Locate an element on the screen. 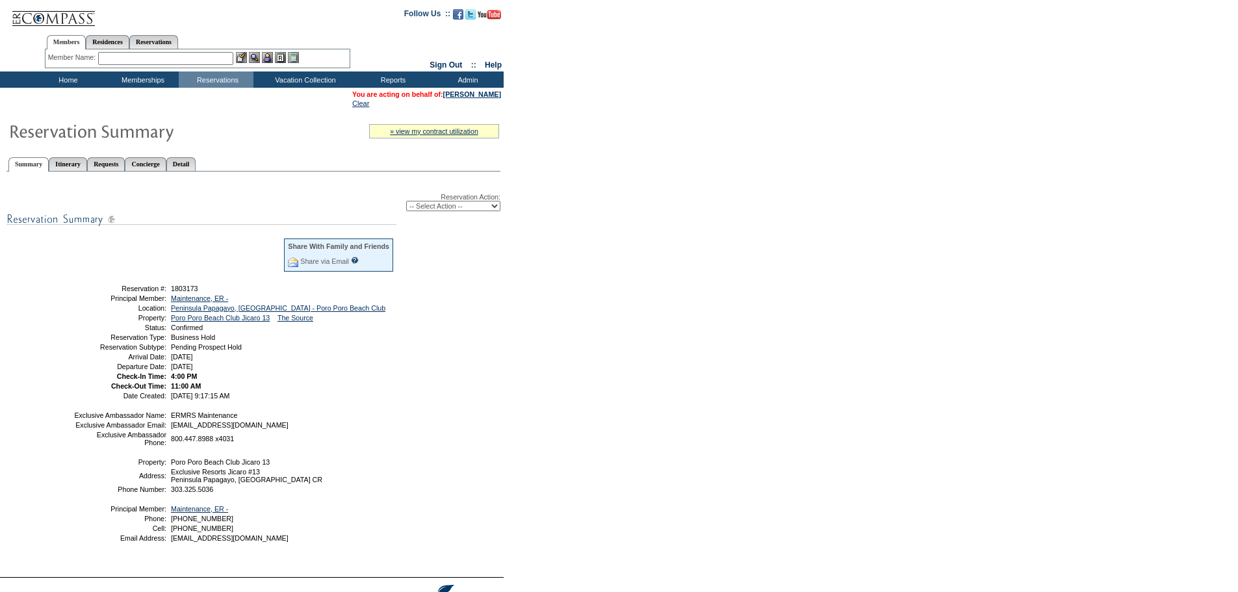 The width and height of the screenshot is (1238, 592). td: Exclusive Ambassador Phone: is located at coordinates (120, 439).